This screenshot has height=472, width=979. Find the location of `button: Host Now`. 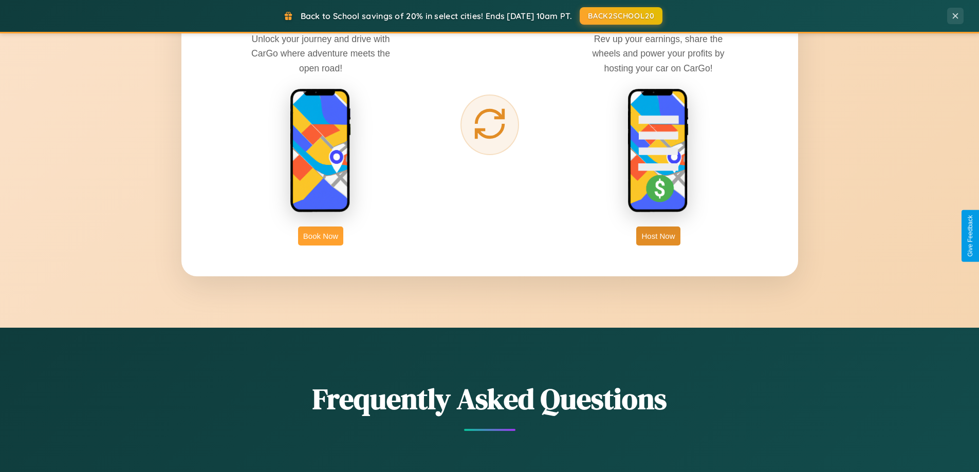

button: Host Now is located at coordinates (658, 236).